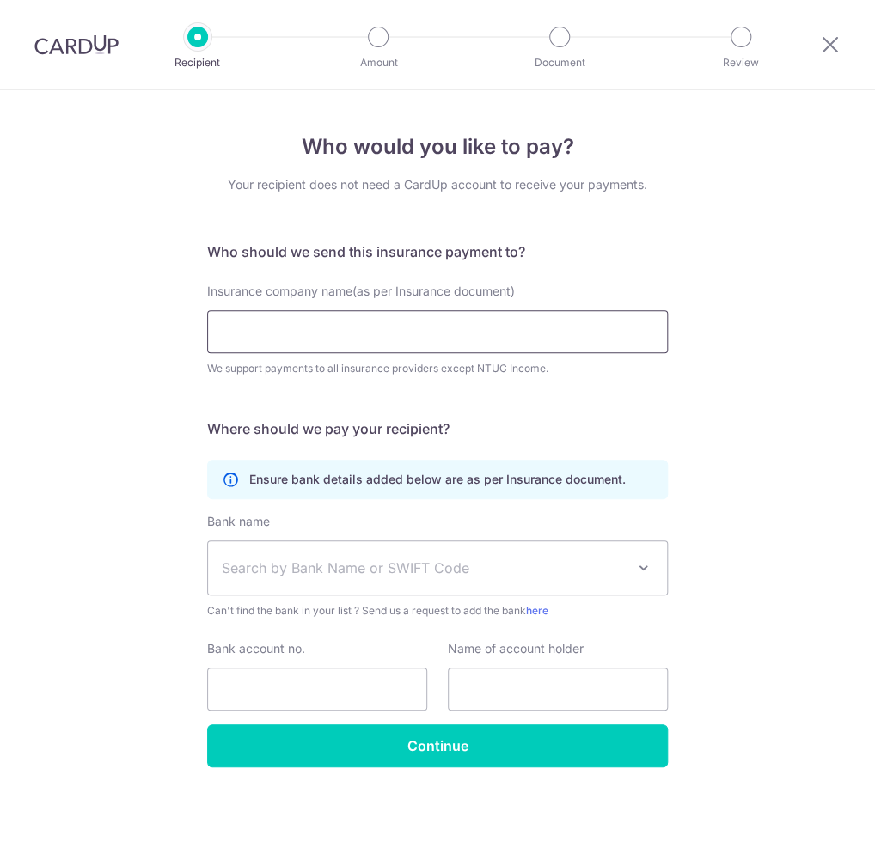  I want to click on label: Name of account holder, so click(516, 649).